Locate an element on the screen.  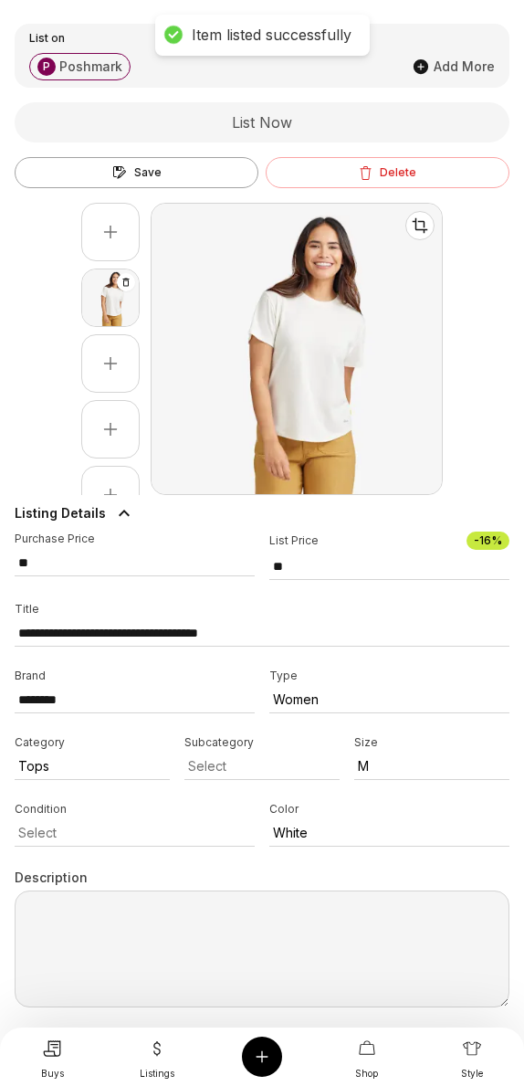
button: Tops is located at coordinates (92, 767).